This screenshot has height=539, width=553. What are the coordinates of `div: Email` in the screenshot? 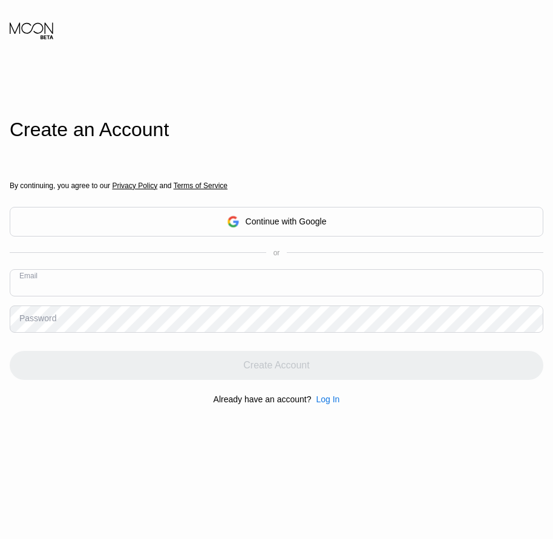 It's located at (28, 276).